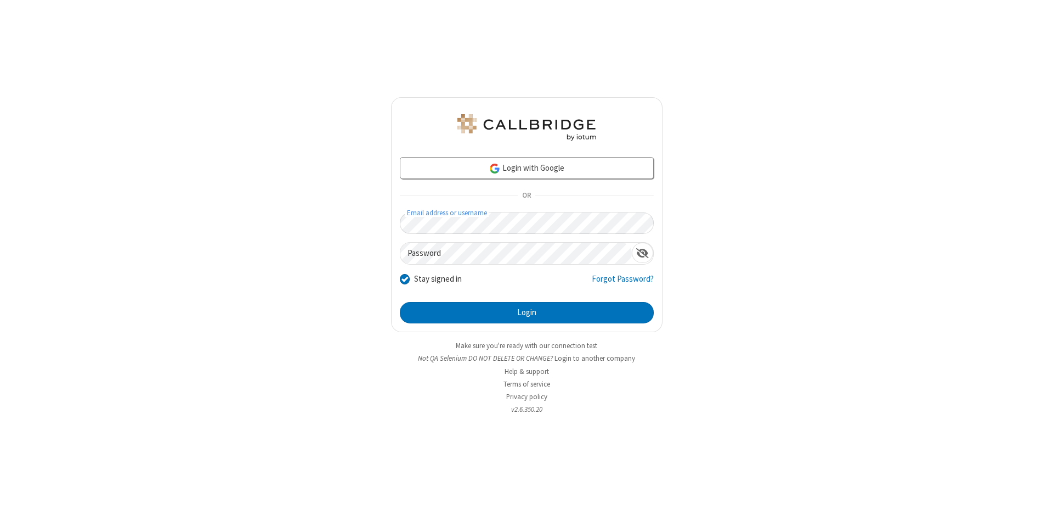  What do you see at coordinates (527, 371) in the screenshot?
I see `a: Help & support` at bounding box center [527, 371].